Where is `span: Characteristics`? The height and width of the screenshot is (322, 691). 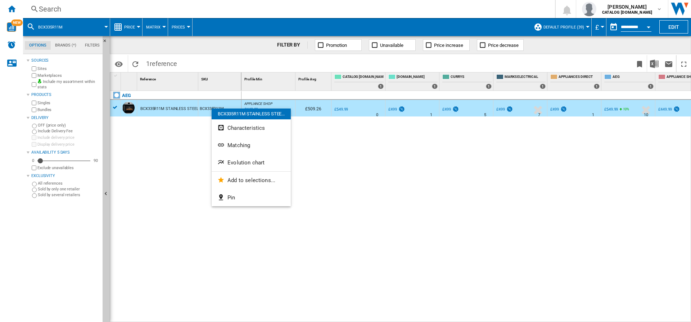 span: Characteristics is located at coordinates (246, 128).